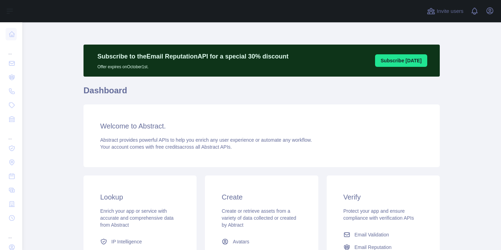 The height and width of the screenshot is (250, 501). I want to click on span: Protect your app and ensure compliance with verification APIs, so click(378, 214).